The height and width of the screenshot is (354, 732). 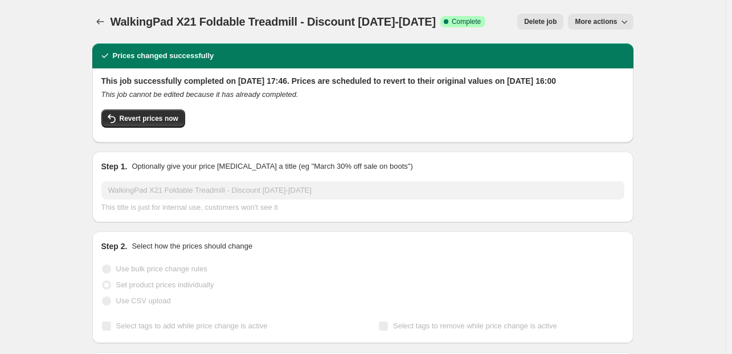 I want to click on button: Revert prices now, so click(x=143, y=119).